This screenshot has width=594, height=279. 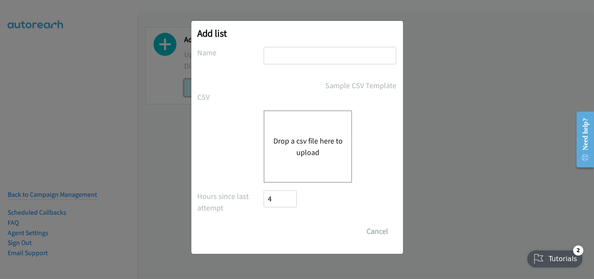 What do you see at coordinates (231, 52) in the screenshot?
I see `label: Name` at bounding box center [231, 52].